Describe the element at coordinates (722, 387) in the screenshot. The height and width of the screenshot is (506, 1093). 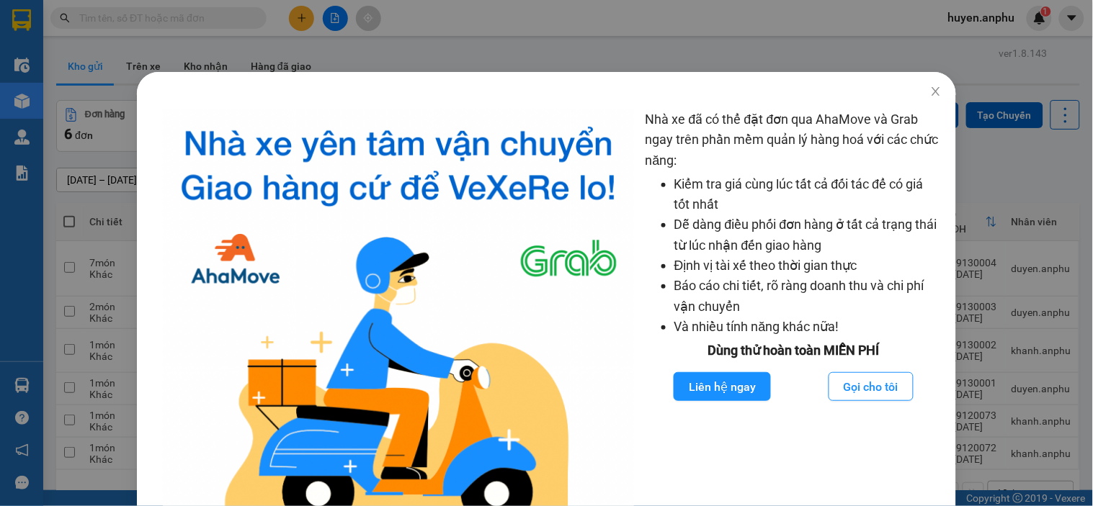
I see `button: Liên hệ ngay` at that location.